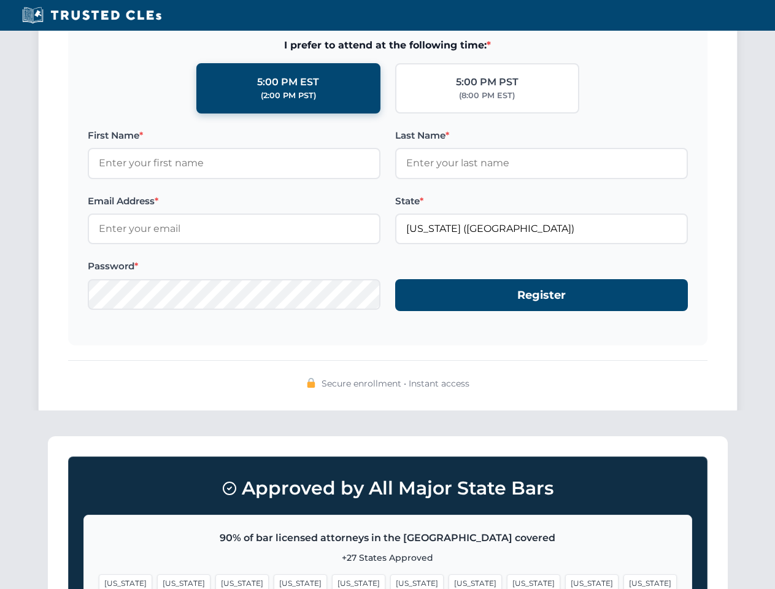 The height and width of the screenshot is (589, 775). I want to click on label: First Name, so click(234, 136).